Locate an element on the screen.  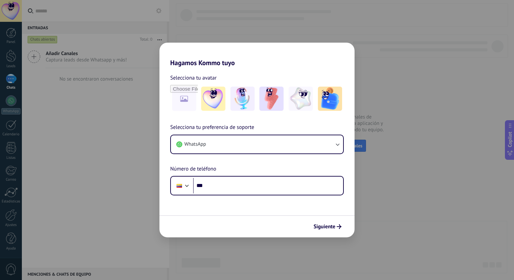
img: -4.jpeg is located at coordinates (301, 99).